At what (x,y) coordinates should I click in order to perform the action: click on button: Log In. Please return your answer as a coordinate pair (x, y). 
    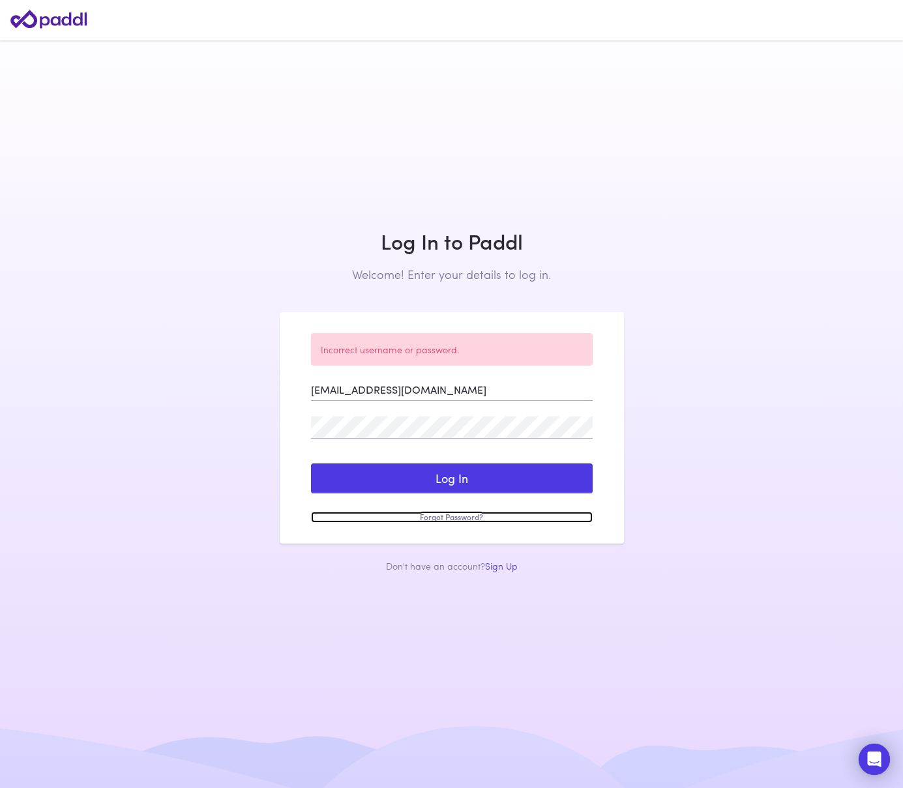
    Looking at the image, I should click on (452, 479).